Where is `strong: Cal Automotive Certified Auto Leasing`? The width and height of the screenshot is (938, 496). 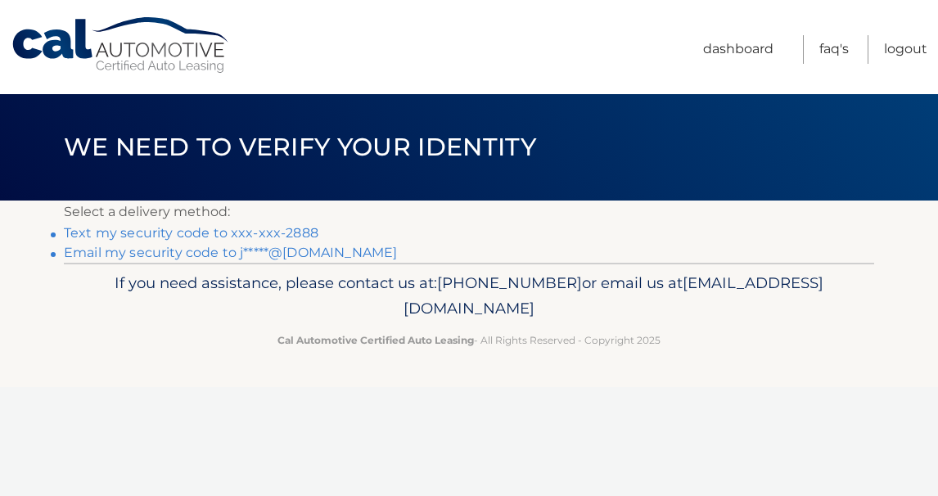
strong: Cal Automotive Certified Auto Leasing is located at coordinates (376, 340).